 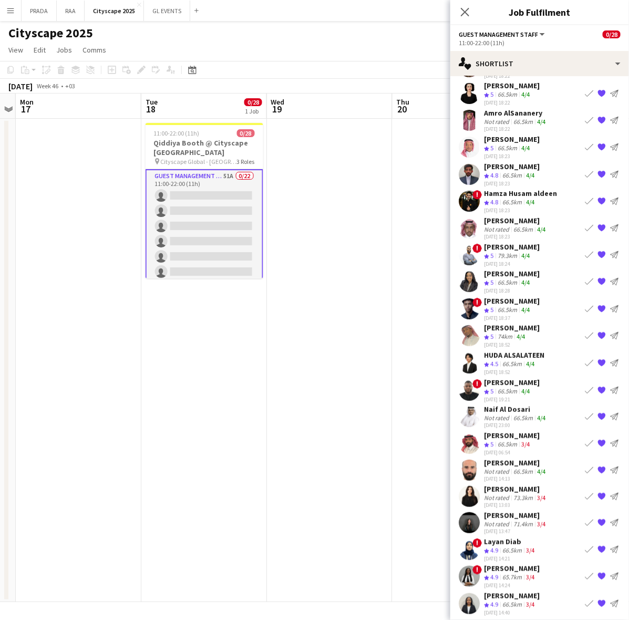 What do you see at coordinates (151, 109) in the screenshot?
I see `span: 18` at bounding box center [151, 109].